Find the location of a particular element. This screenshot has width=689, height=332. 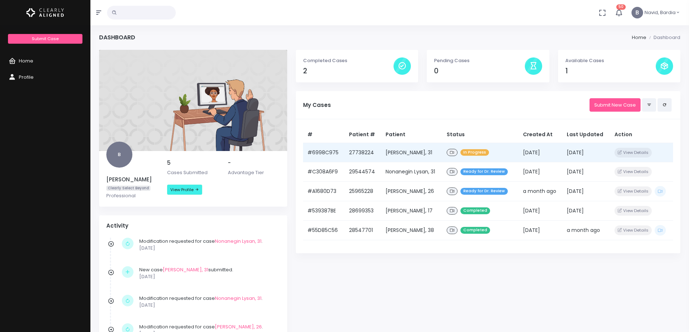

h4: 0 is located at coordinates (479, 71).